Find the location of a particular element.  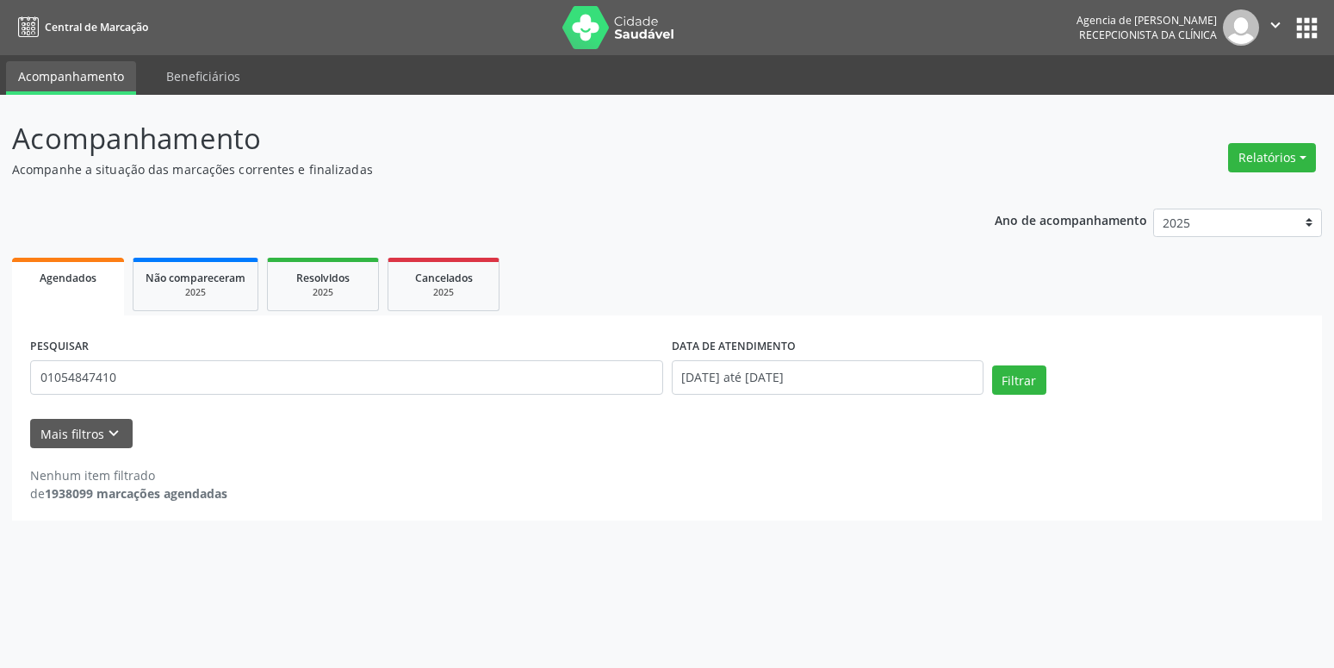

strong: 1938099 marcações agendadas is located at coordinates (136, 493).